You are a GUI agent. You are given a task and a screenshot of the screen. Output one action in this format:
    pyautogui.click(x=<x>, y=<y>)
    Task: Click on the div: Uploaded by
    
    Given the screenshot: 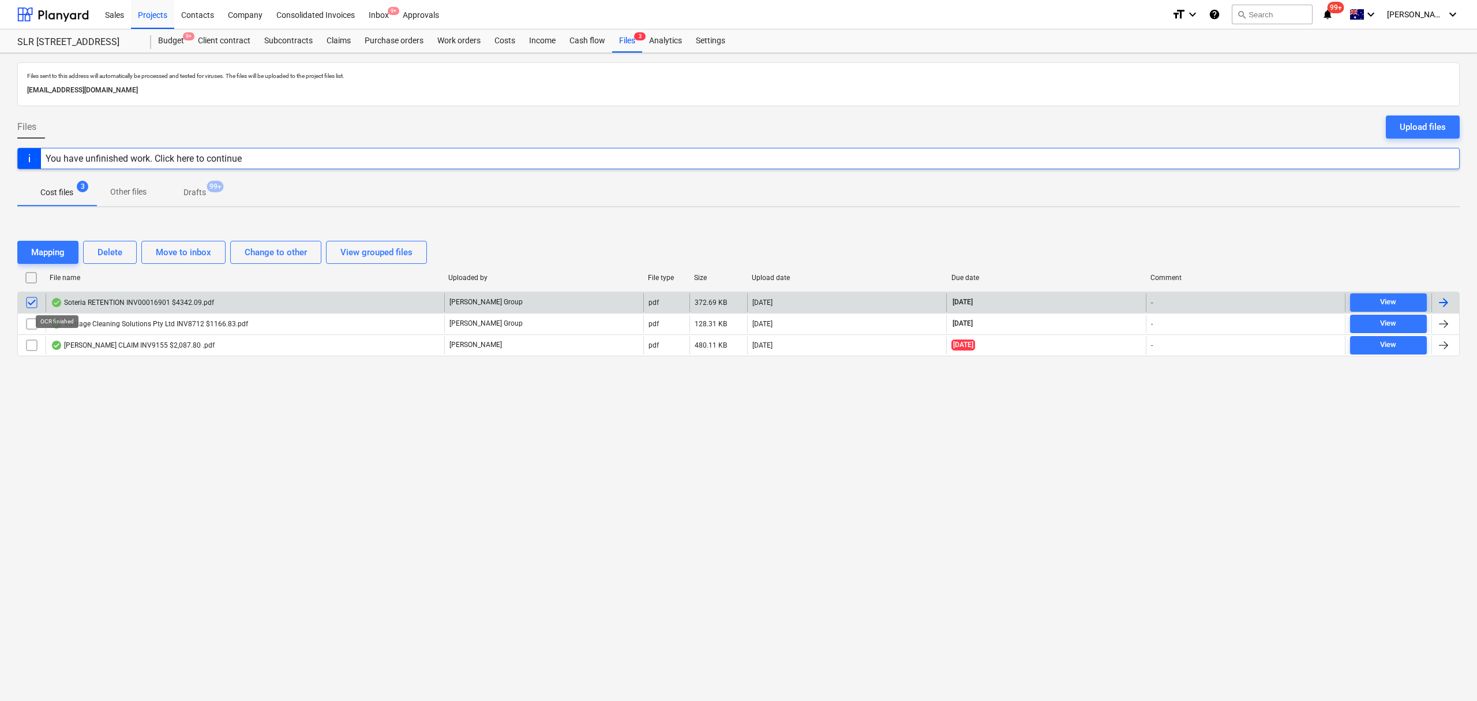 What is the action you would take?
    pyautogui.click(x=544, y=278)
    